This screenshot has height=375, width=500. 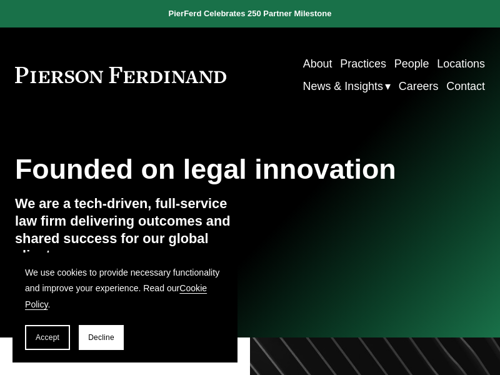 I want to click on a: Contact, so click(x=466, y=86).